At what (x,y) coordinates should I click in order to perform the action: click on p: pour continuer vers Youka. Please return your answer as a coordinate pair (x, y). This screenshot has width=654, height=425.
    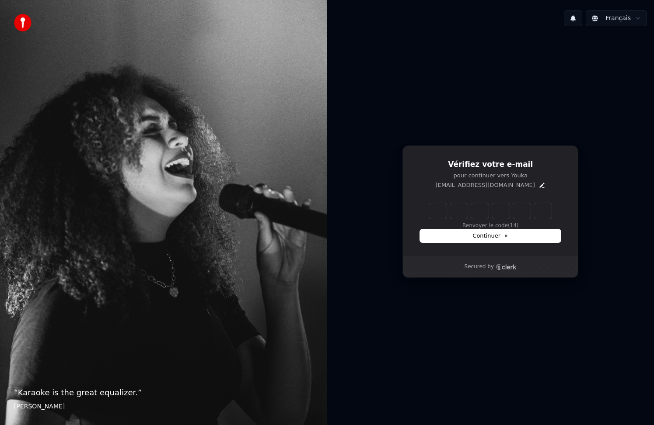
    Looking at the image, I should click on (490, 176).